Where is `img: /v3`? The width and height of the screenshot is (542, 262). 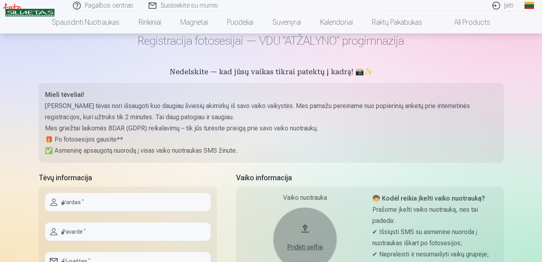 img: /v3 is located at coordinates (29, 10).